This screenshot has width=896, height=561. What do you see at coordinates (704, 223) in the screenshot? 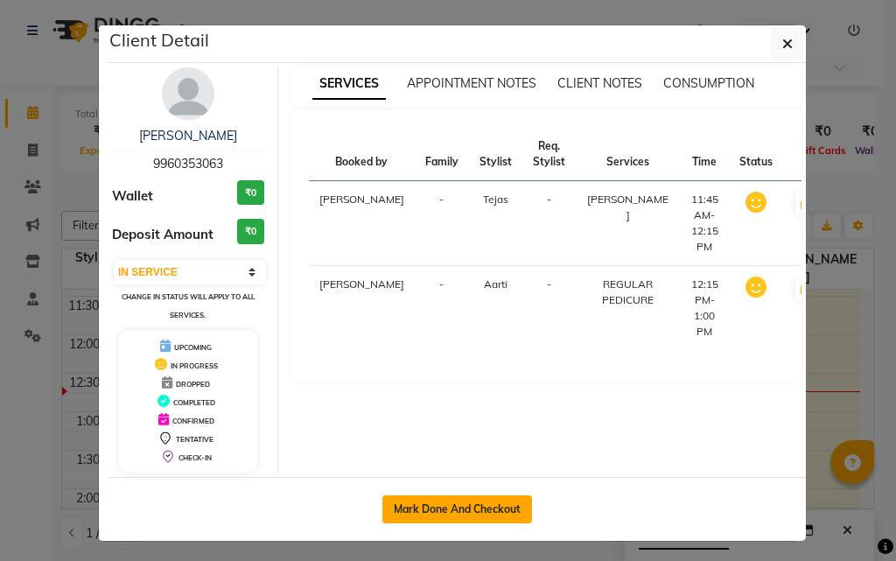
I see `td: 11:45 AM-12:15 PM` at bounding box center [704, 223].